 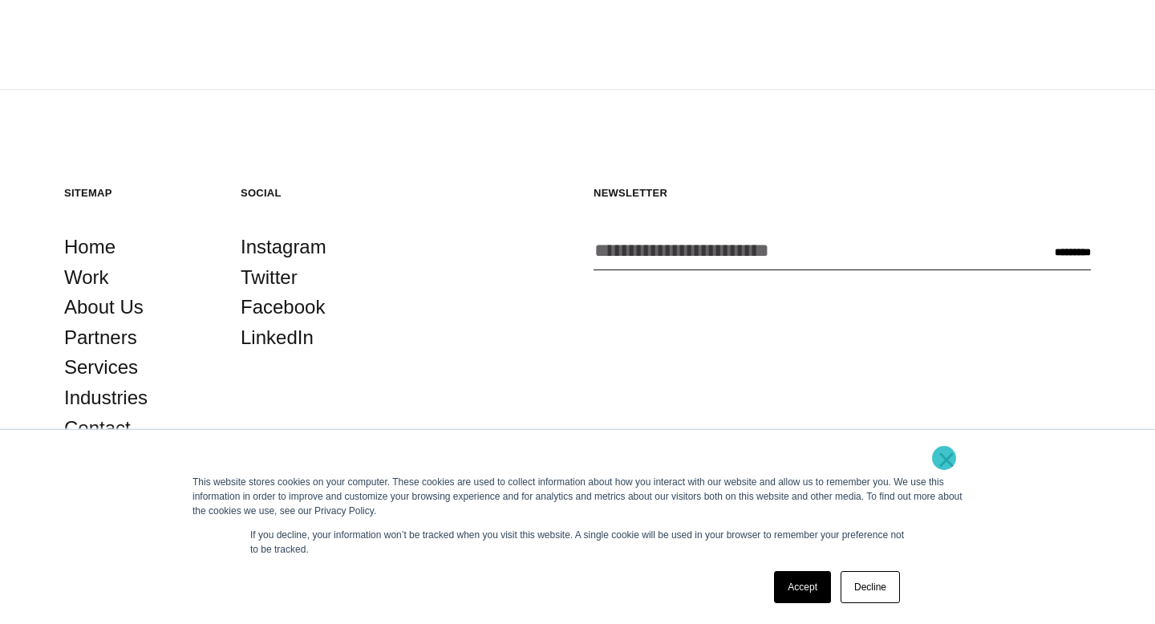 What do you see at coordinates (269, 278) in the screenshot?
I see `a: Twitter` at bounding box center [269, 278].